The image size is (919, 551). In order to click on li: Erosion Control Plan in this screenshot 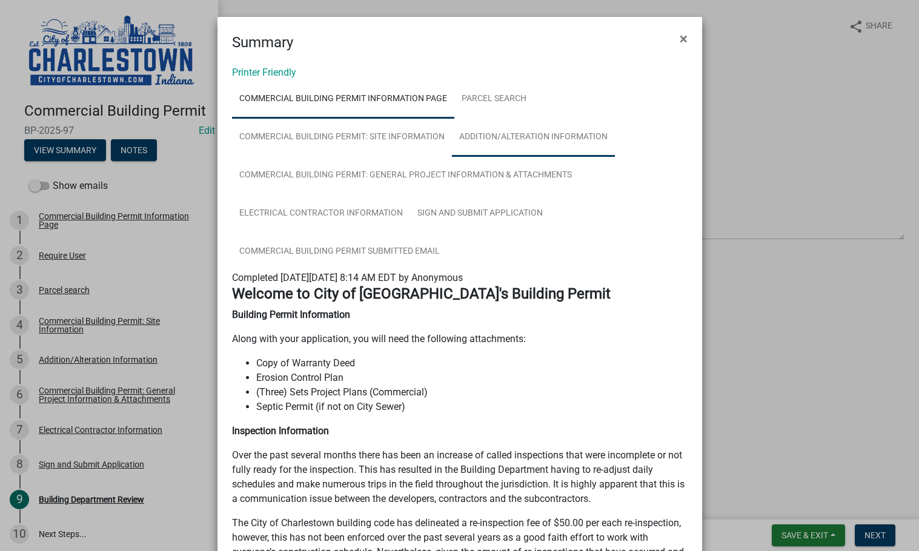, I will do `click(472, 378)`.